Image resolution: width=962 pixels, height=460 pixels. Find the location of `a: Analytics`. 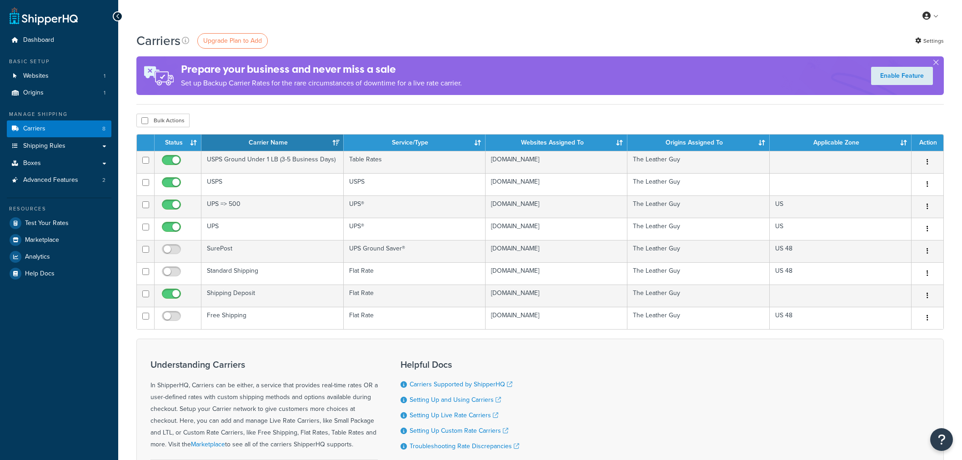

a: Analytics is located at coordinates (59, 257).